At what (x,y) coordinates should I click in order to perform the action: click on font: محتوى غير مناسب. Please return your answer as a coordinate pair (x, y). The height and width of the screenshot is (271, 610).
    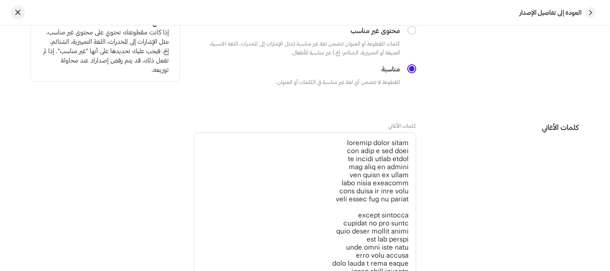
    Looking at the image, I should click on (375, 30).